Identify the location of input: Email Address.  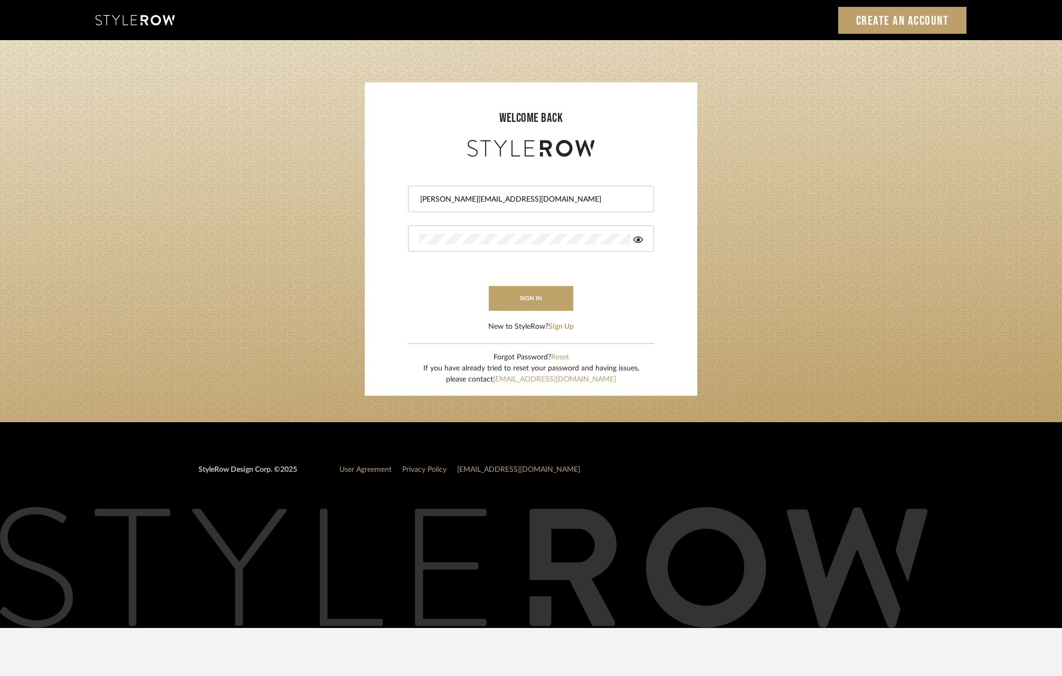
(529, 199).